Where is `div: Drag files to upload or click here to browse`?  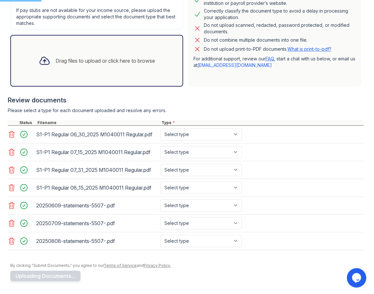
div: Drag files to upload or click here to browse is located at coordinates (105, 61).